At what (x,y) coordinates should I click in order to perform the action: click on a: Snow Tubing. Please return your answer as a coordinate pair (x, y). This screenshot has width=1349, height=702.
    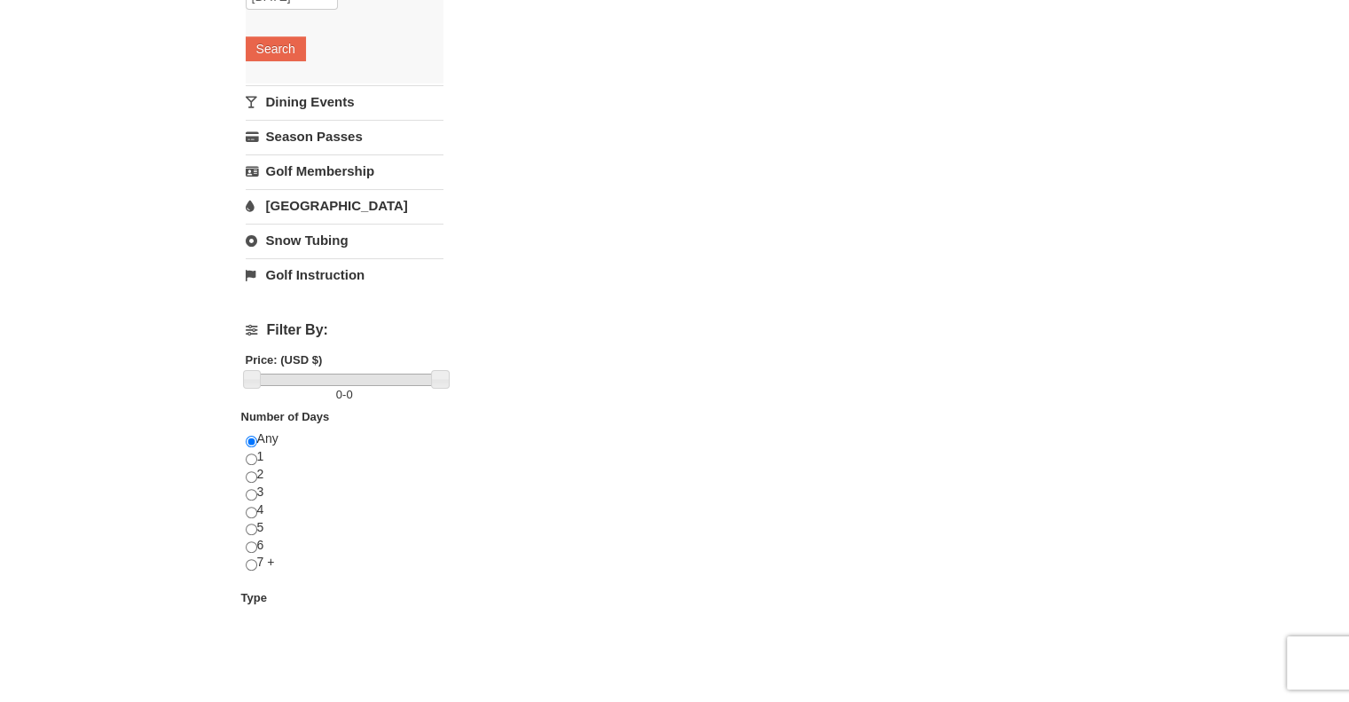
    Looking at the image, I should click on (344, 240).